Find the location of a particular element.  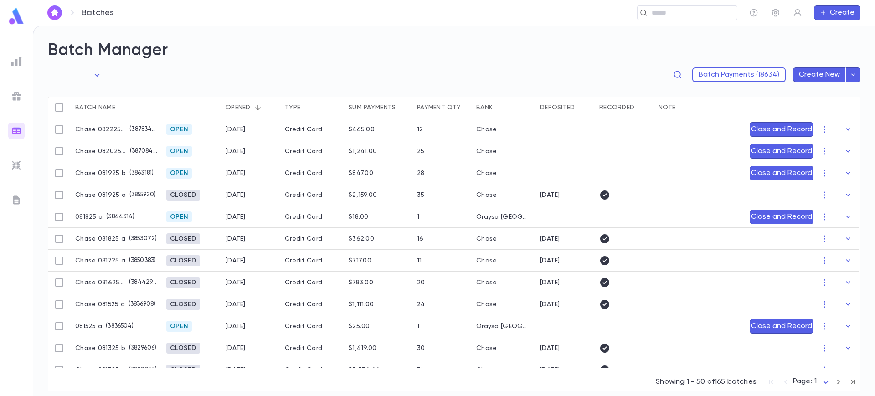

p: ( 3863181 ) is located at coordinates (139, 173).